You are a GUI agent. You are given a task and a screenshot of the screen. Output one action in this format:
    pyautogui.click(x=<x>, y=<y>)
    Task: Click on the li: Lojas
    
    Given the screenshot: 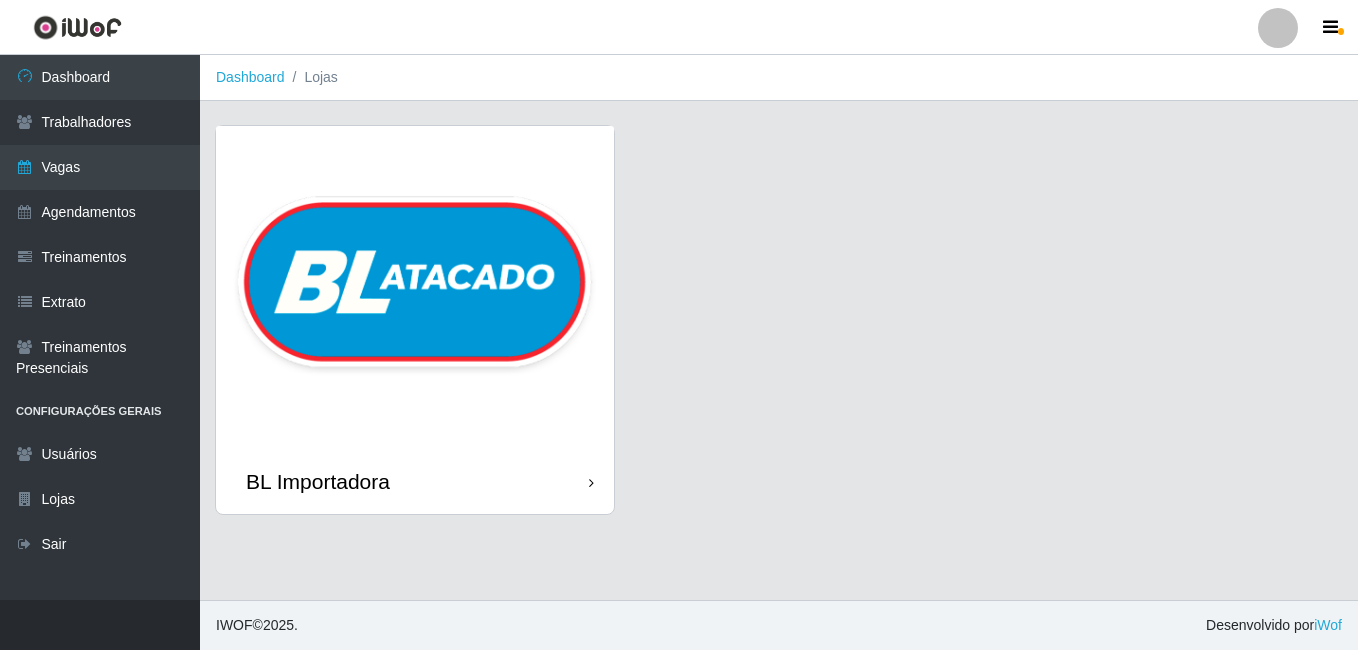 What is the action you would take?
    pyautogui.click(x=311, y=77)
    